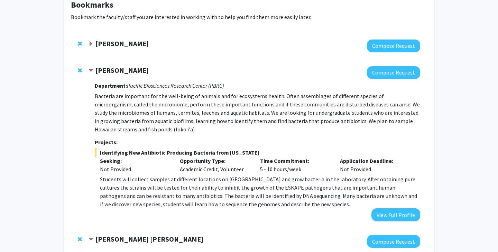 This screenshot has height=252, width=498. Describe the element at coordinates (91, 239) in the screenshot. I see `span: Contract Rita Garcia Seoane Bookmark` at that location.